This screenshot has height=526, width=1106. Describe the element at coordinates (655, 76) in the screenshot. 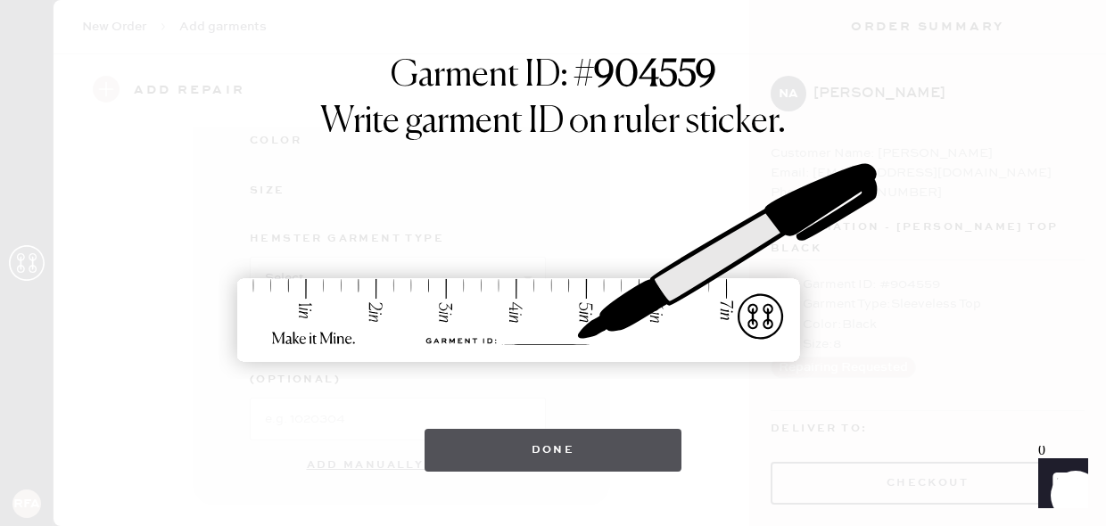

I see `strong: 904559` at that location.